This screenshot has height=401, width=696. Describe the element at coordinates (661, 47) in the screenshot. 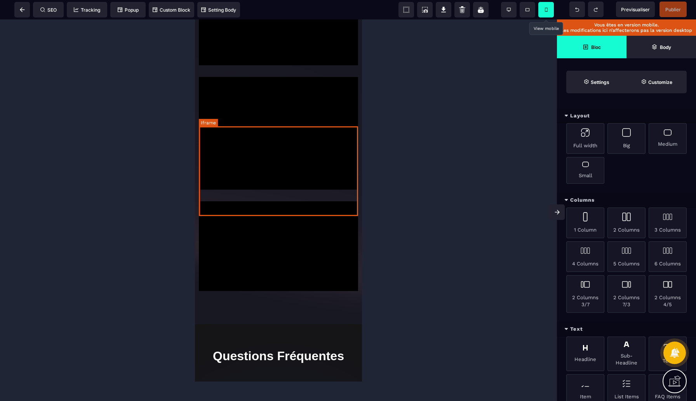

I see `span: Open Layer Manager` at that location.